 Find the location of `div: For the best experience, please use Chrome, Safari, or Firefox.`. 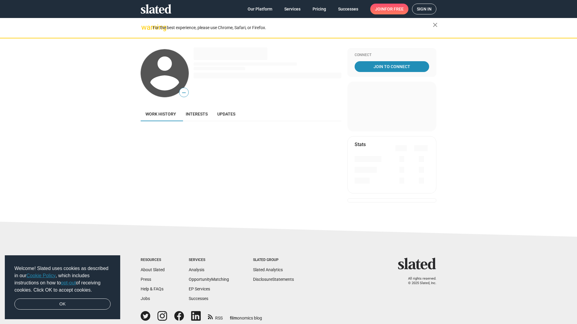

div: For the best experience, please use Chrome, Safari, or Firefox. is located at coordinates (292, 28).